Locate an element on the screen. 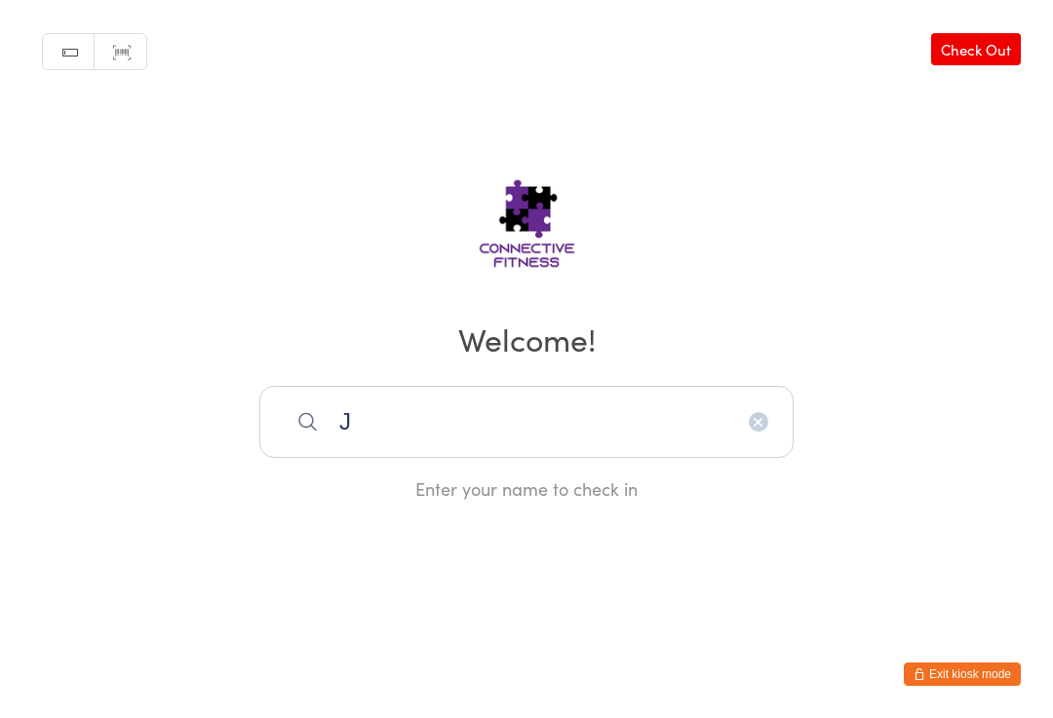  input: Search is located at coordinates (526, 422).